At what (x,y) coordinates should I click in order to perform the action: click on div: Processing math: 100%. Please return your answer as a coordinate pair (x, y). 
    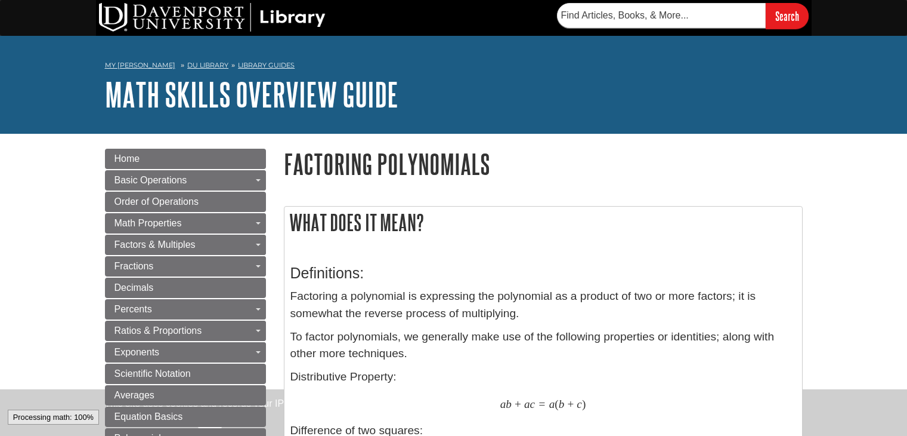
    Looking at the image, I should click on (53, 416).